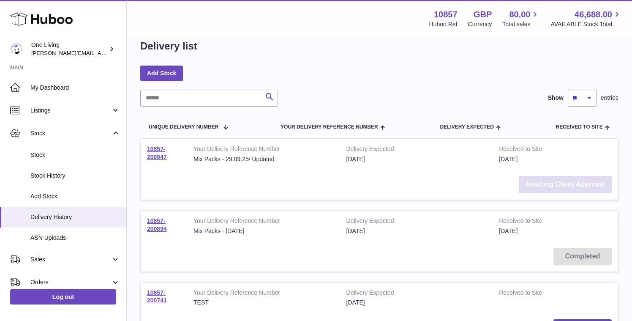  Describe the element at coordinates (71, 259) in the screenshot. I see `span: Sales` at that location.